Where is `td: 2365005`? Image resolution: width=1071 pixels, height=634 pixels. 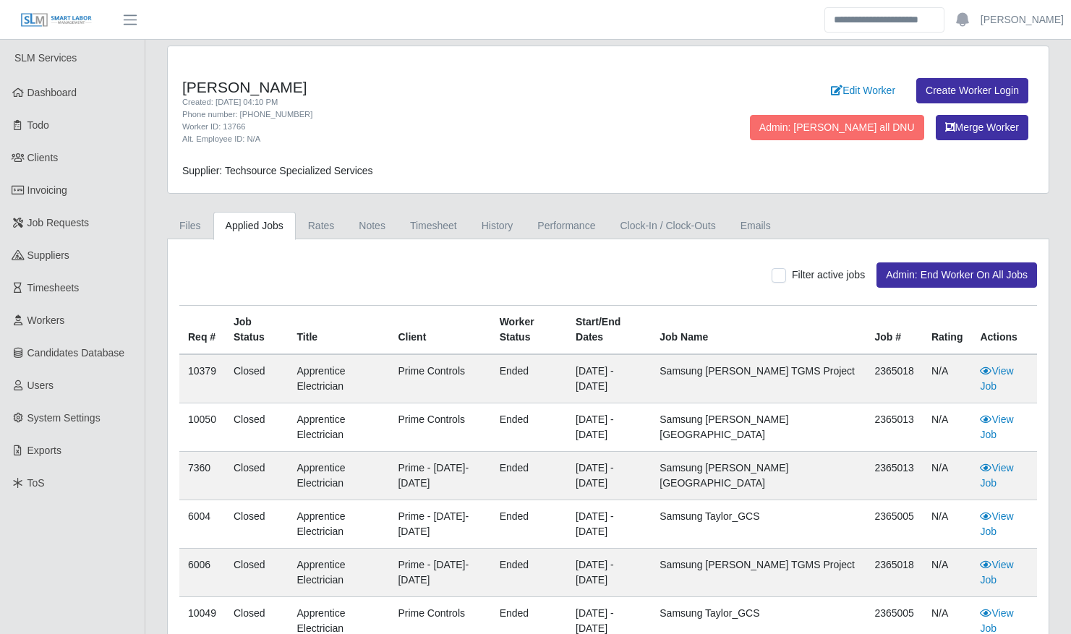 td: 2365005 is located at coordinates (894, 524).